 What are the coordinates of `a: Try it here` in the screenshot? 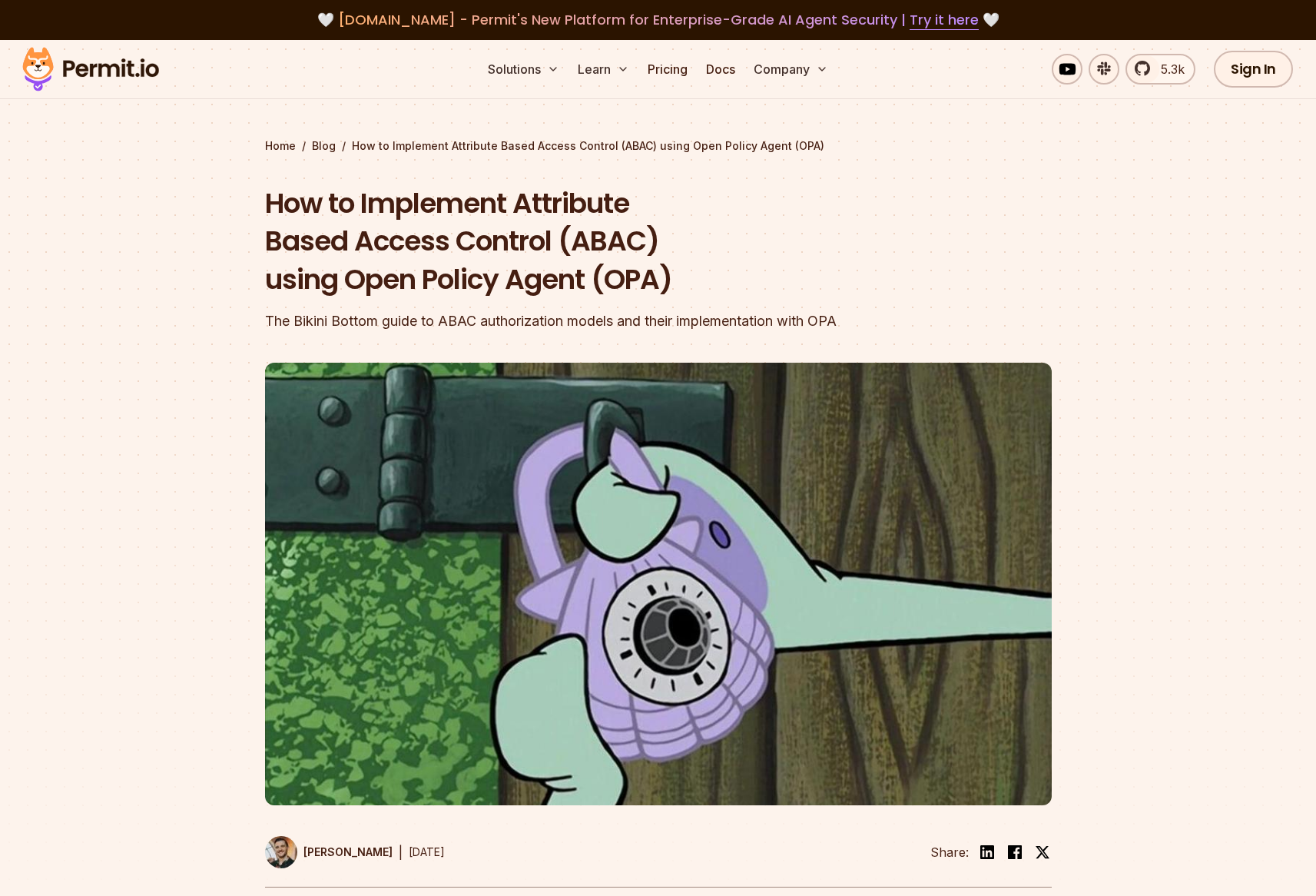 It's located at (945, 20).